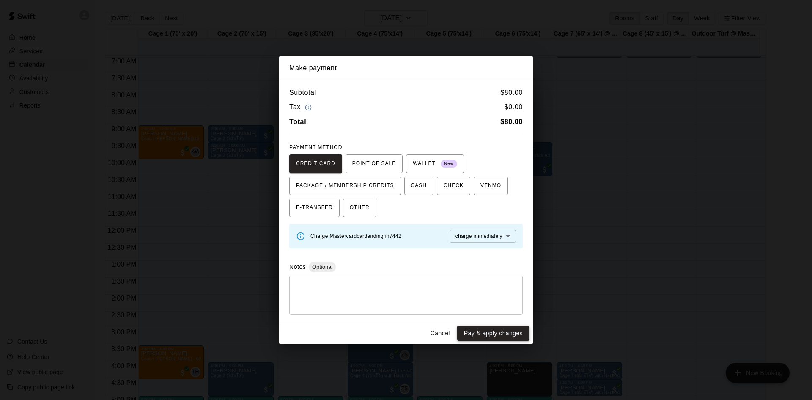 This screenshot has height=400, width=812. Describe the element at coordinates (514, 107) in the screenshot. I see `h6: $ 0.00` at that location.